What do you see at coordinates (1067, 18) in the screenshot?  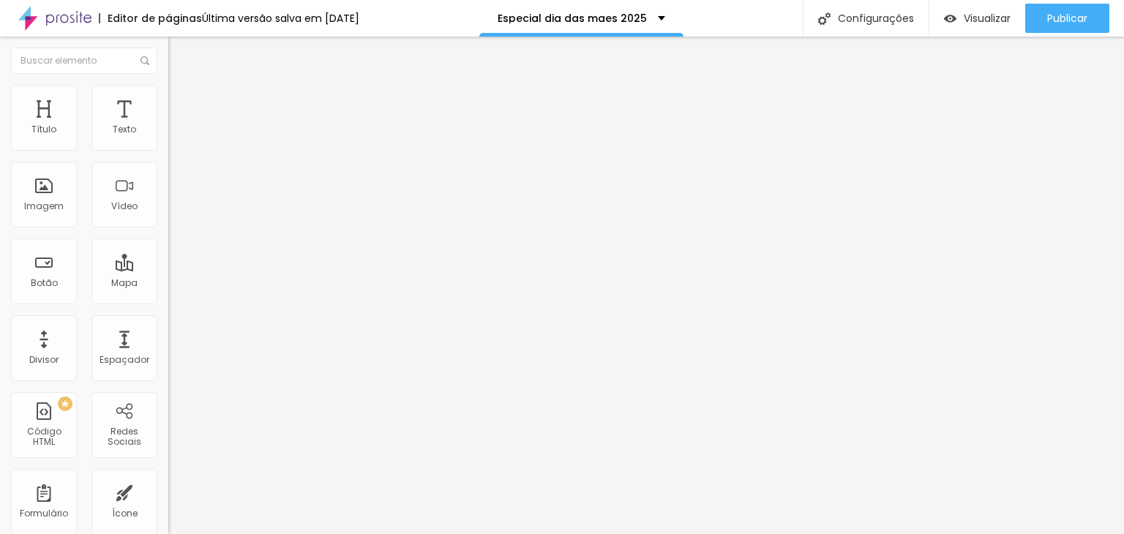 I see `span: Publicar` at bounding box center [1067, 18].